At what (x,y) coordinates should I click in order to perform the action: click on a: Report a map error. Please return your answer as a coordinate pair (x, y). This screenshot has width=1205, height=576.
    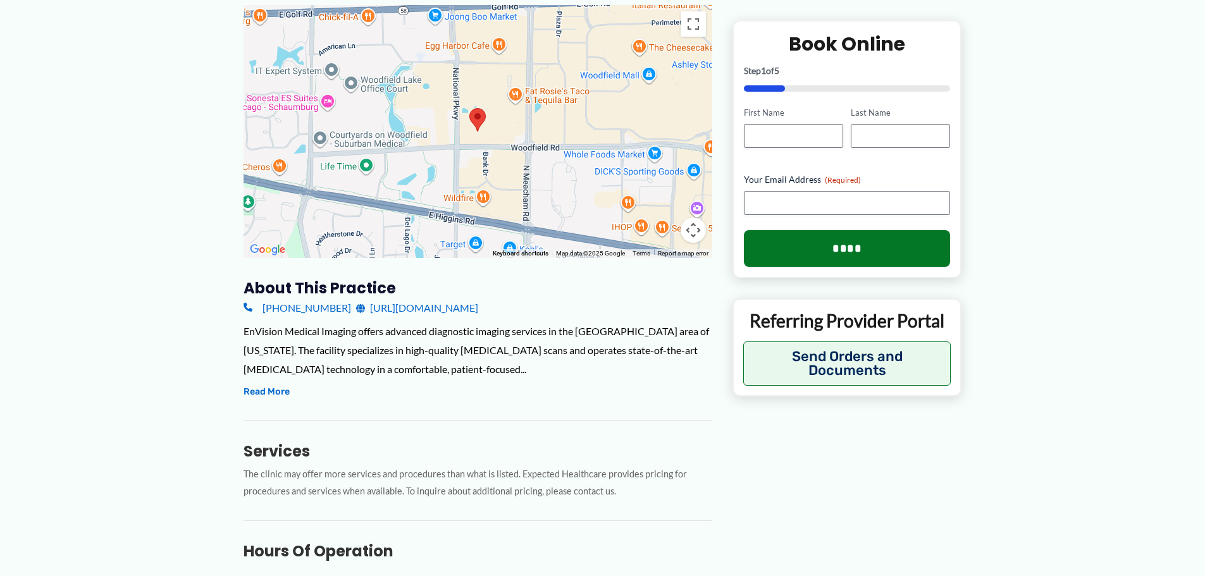
    Looking at the image, I should click on (683, 253).